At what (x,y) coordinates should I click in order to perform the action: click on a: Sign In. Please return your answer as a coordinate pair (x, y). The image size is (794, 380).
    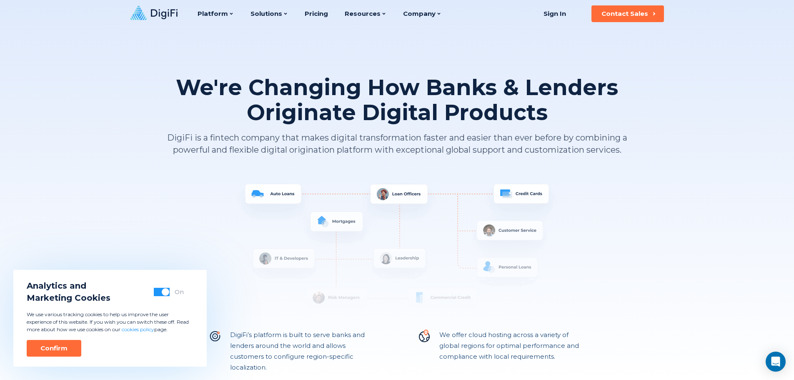
    Looking at the image, I should click on (555, 14).